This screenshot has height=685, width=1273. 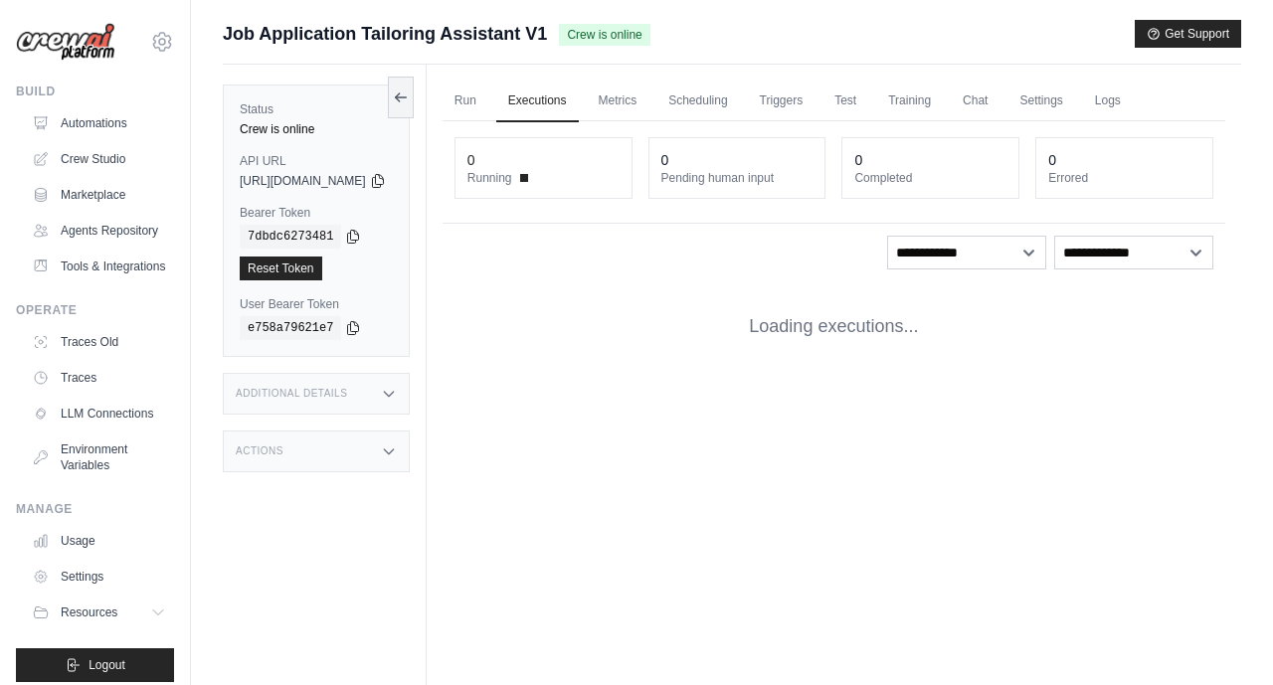 What do you see at coordinates (98, 342) in the screenshot?
I see `a: Traces Old` at bounding box center [98, 342].